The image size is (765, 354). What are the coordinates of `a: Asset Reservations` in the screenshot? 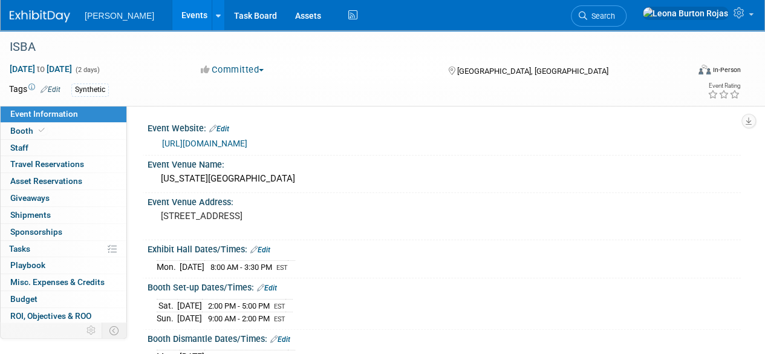 It's located at (64, 181).